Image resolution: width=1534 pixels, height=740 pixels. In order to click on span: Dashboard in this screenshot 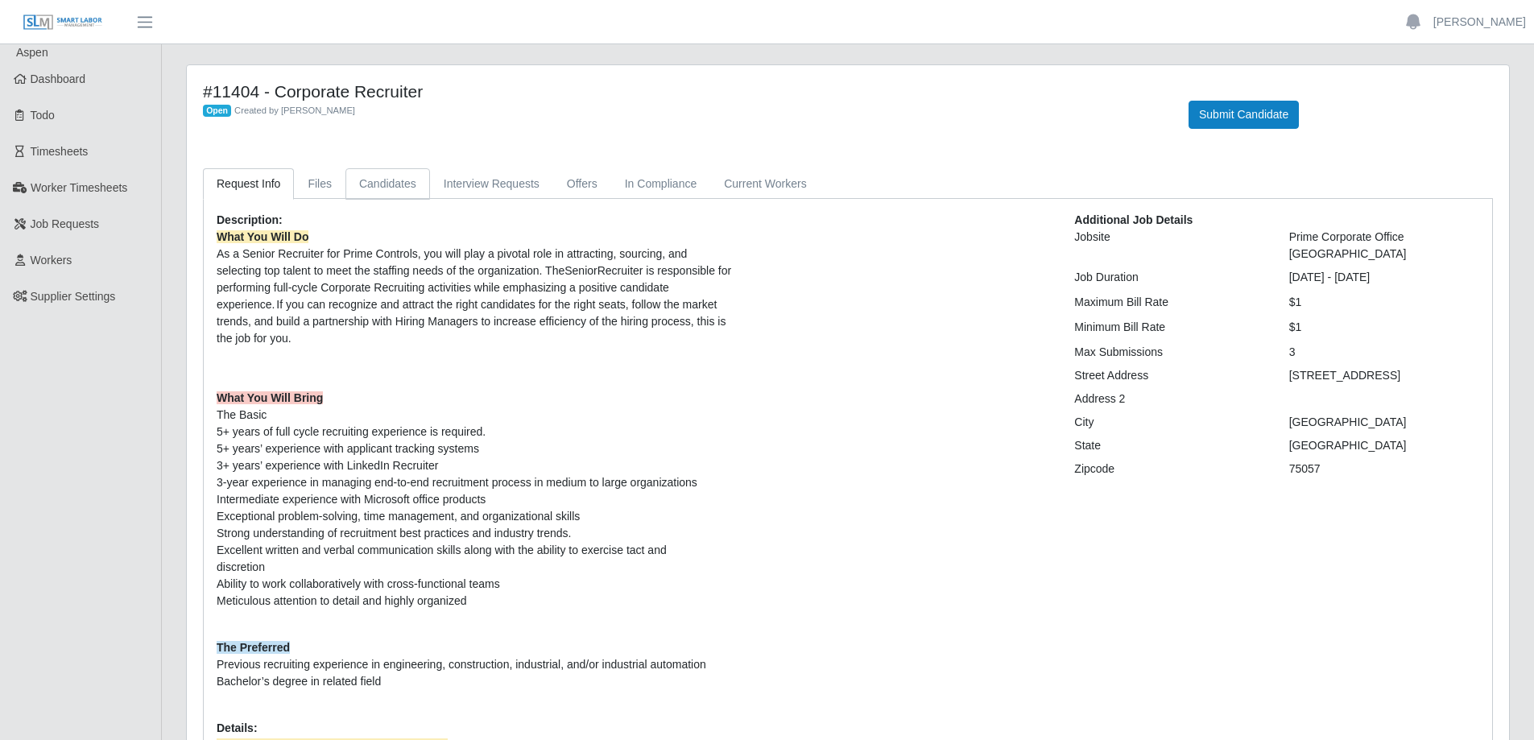, I will do `click(58, 79)`.